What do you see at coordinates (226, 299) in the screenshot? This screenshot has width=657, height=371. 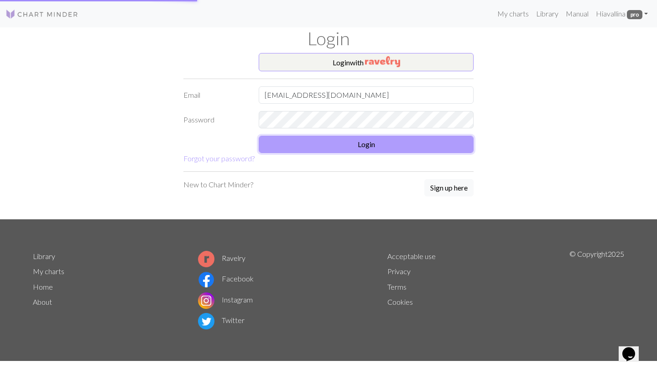 I see `a: Instagram` at bounding box center [226, 299].